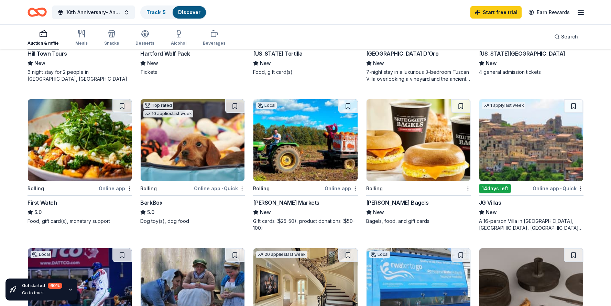 The image size is (611, 306). Describe the element at coordinates (419, 76) in the screenshot. I see `div: 7-night stay in a luxurious 3-bedroom Tuscan Villa overlooking a vineyard and the ancient walled ...` at that location.